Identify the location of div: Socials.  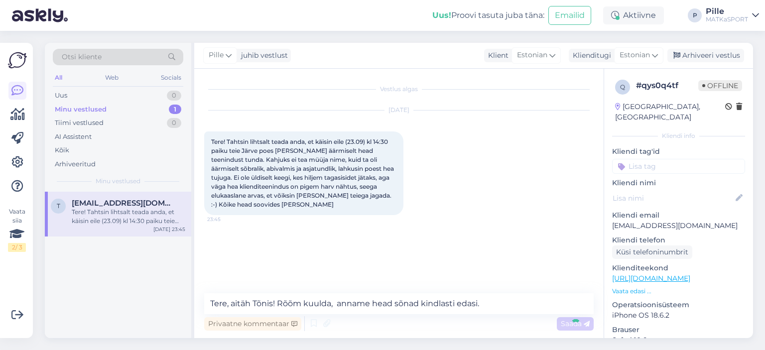
(171, 78).